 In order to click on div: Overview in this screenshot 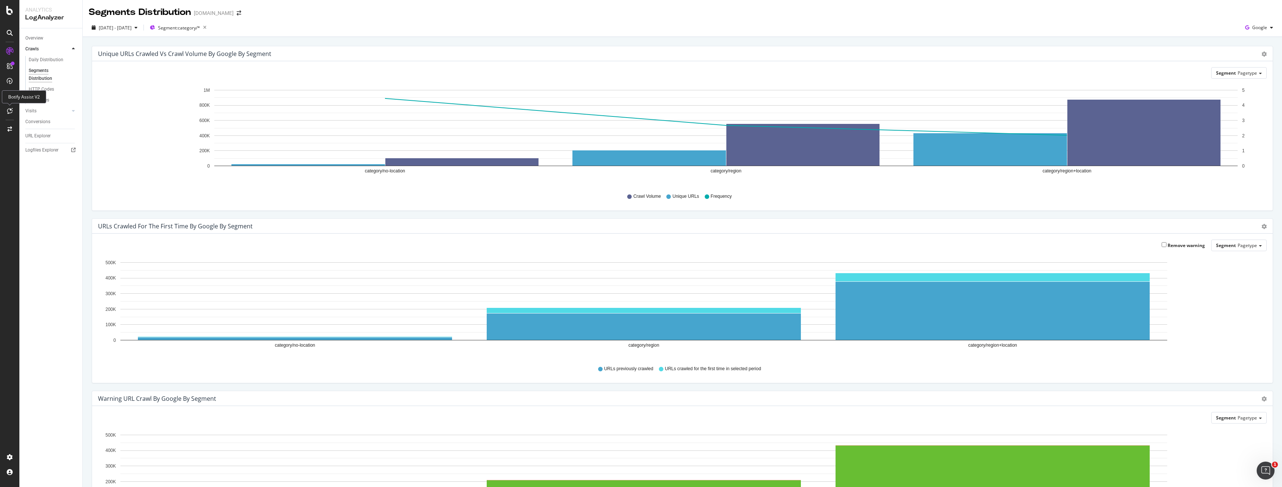, I will do `click(34, 38)`.